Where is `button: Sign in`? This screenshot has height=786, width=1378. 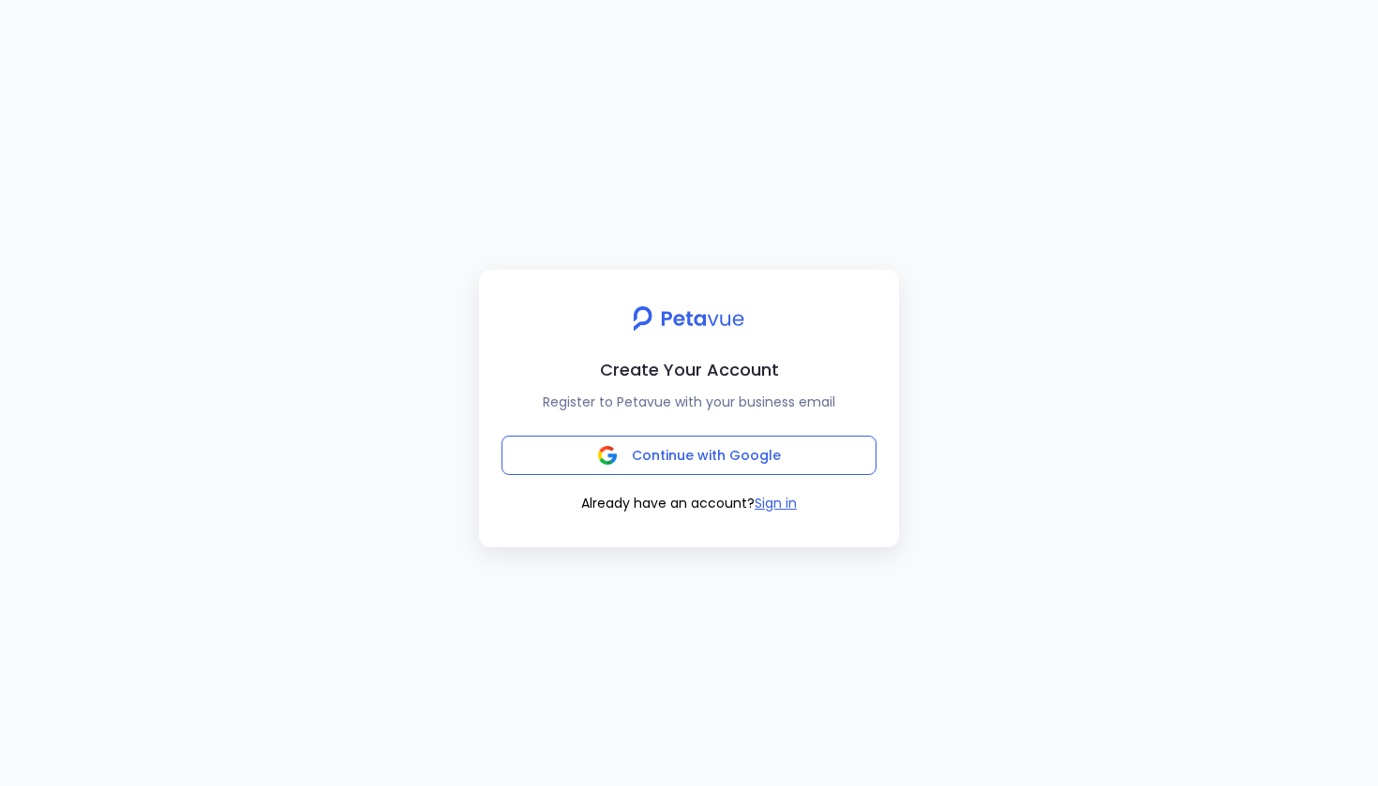
button: Sign in is located at coordinates (775, 503).